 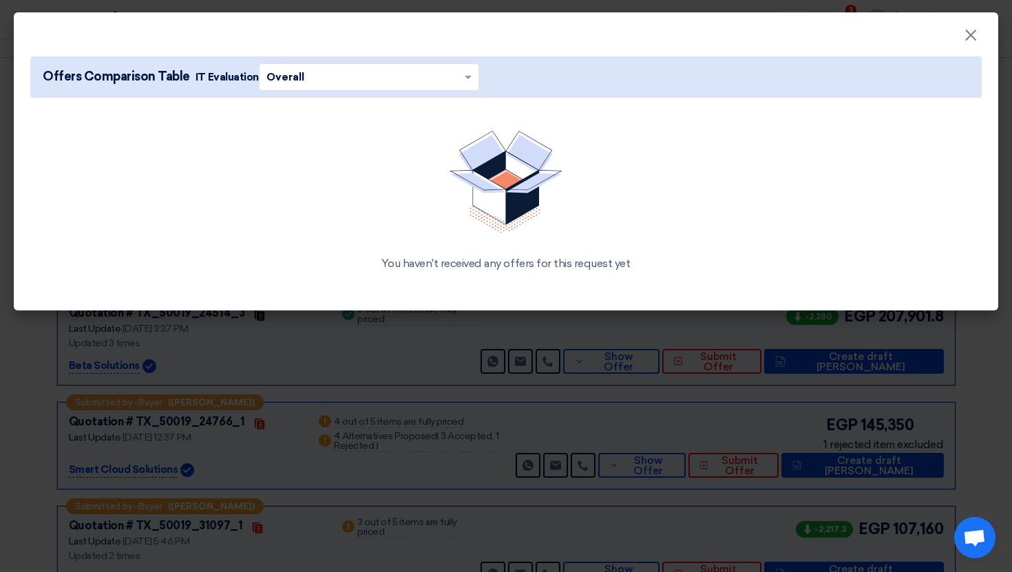 What do you see at coordinates (116, 76) in the screenshot?
I see `span: Offers Comparison Table` at bounding box center [116, 76].